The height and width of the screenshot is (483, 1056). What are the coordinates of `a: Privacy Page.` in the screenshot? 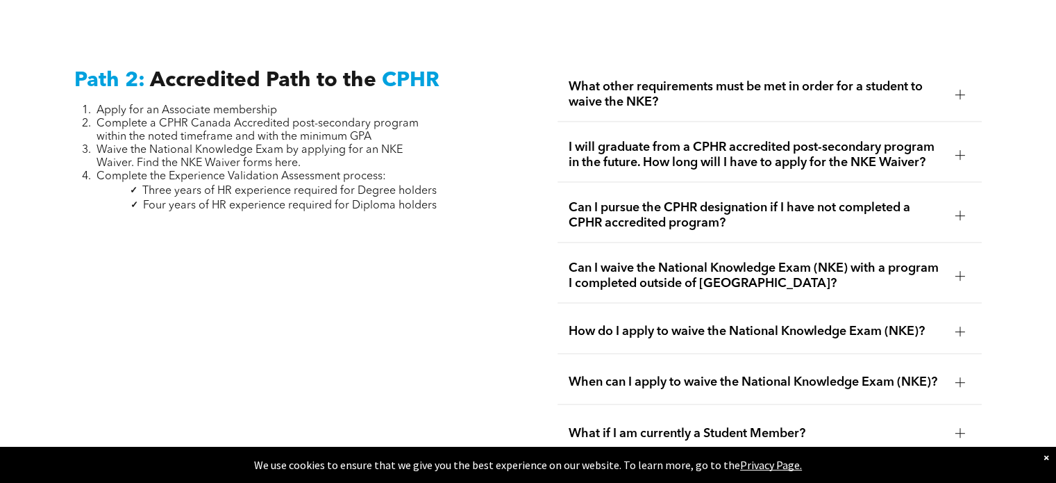 It's located at (771, 465).